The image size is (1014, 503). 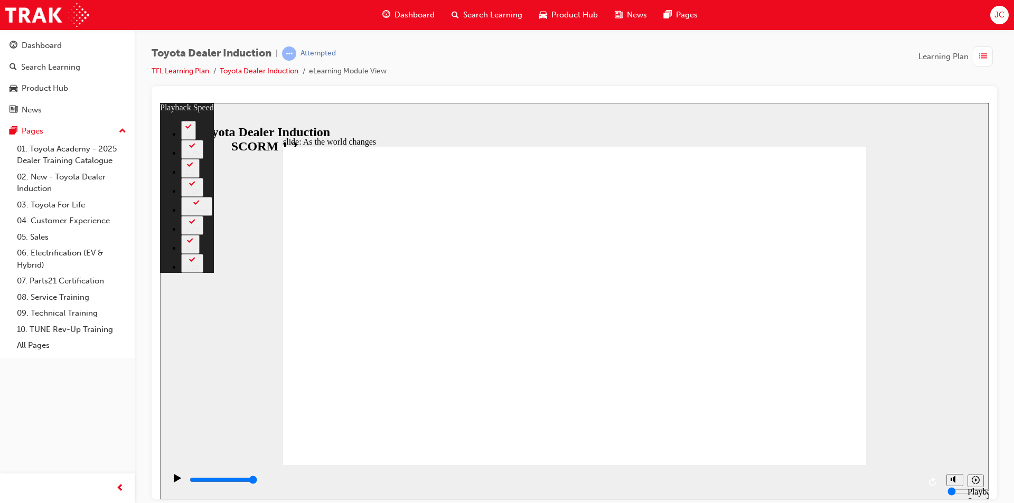 What do you see at coordinates (393, 379) in the screenshot?
I see `div: playback controls` at bounding box center [393, 379].